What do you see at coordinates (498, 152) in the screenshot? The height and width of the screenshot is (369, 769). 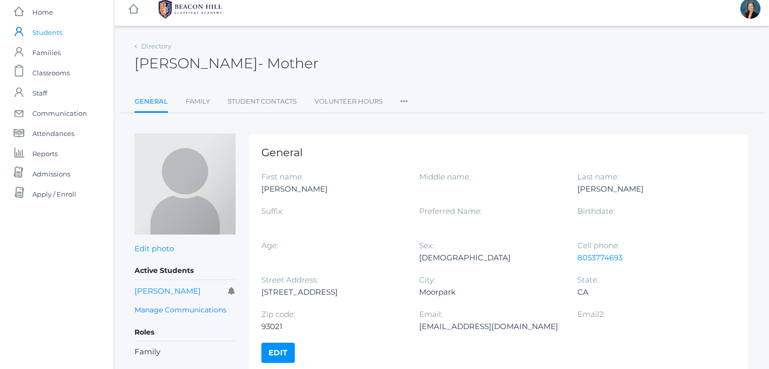 I see `h1: General` at bounding box center [498, 152].